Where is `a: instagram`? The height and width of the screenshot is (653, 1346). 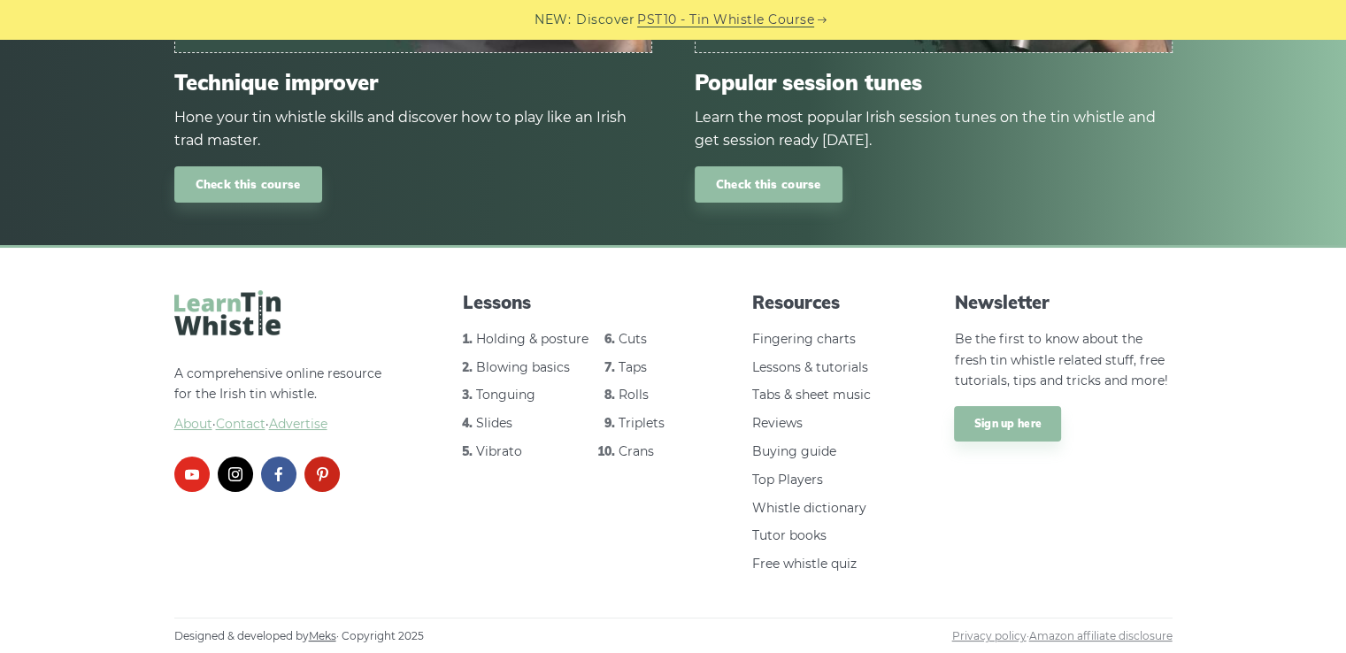
a: instagram is located at coordinates (235, 474).